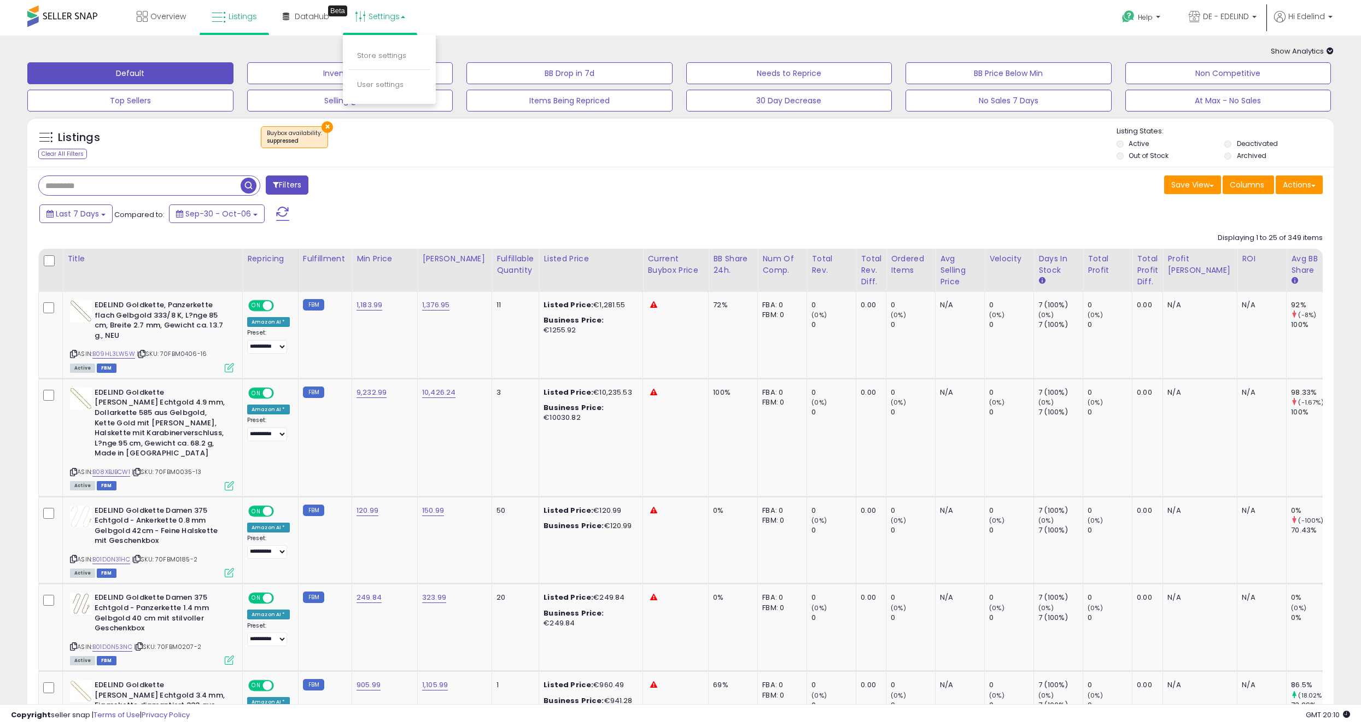  What do you see at coordinates (313, 510) in the screenshot?
I see `small: FBM` at bounding box center [313, 510].